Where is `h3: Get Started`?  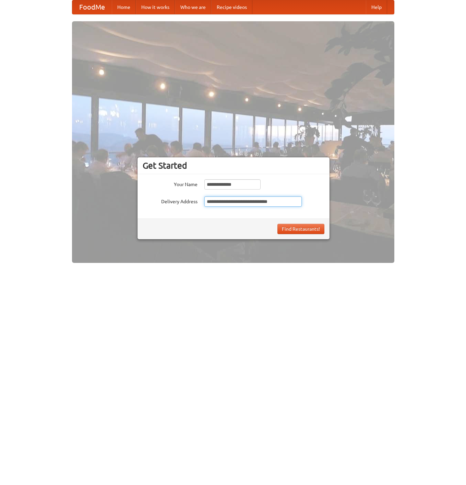 h3: Get Started is located at coordinates (233, 165).